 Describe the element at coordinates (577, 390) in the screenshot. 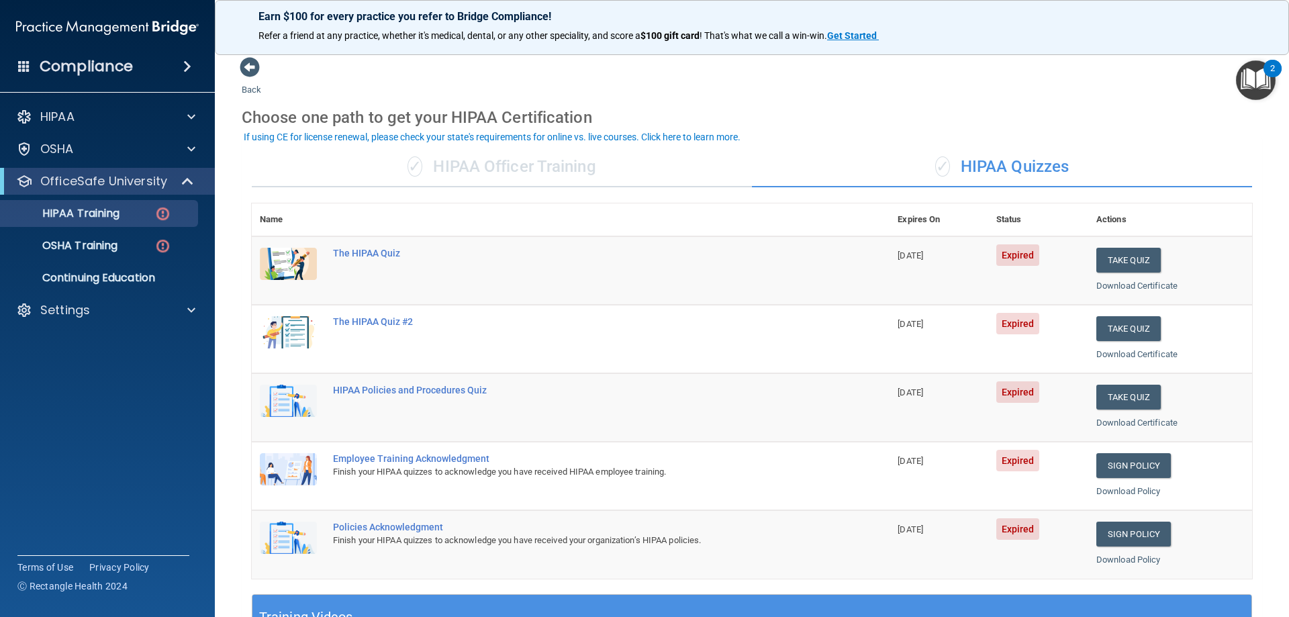

I see `div: HIPAA Policies and Procedures Quiz` at that location.